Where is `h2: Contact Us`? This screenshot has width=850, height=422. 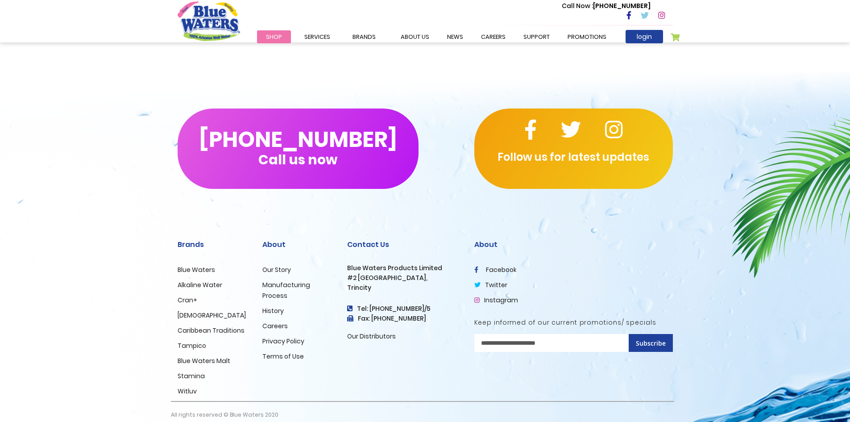
h2: Contact Us is located at coordinates (404, 244).